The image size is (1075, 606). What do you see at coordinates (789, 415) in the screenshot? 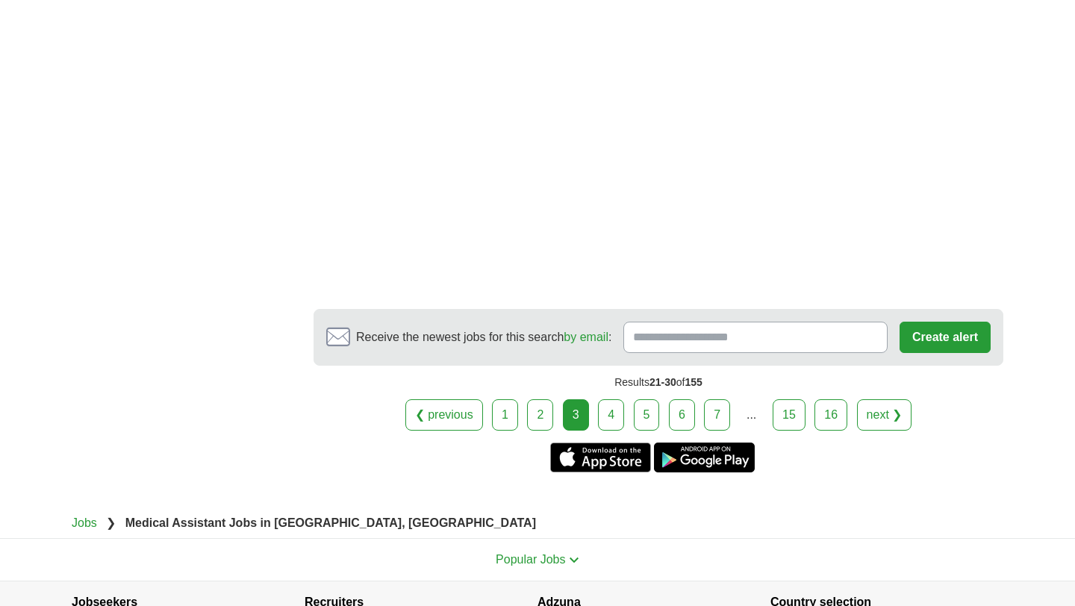
I see `a: 15` at bounding box center [789, 415].